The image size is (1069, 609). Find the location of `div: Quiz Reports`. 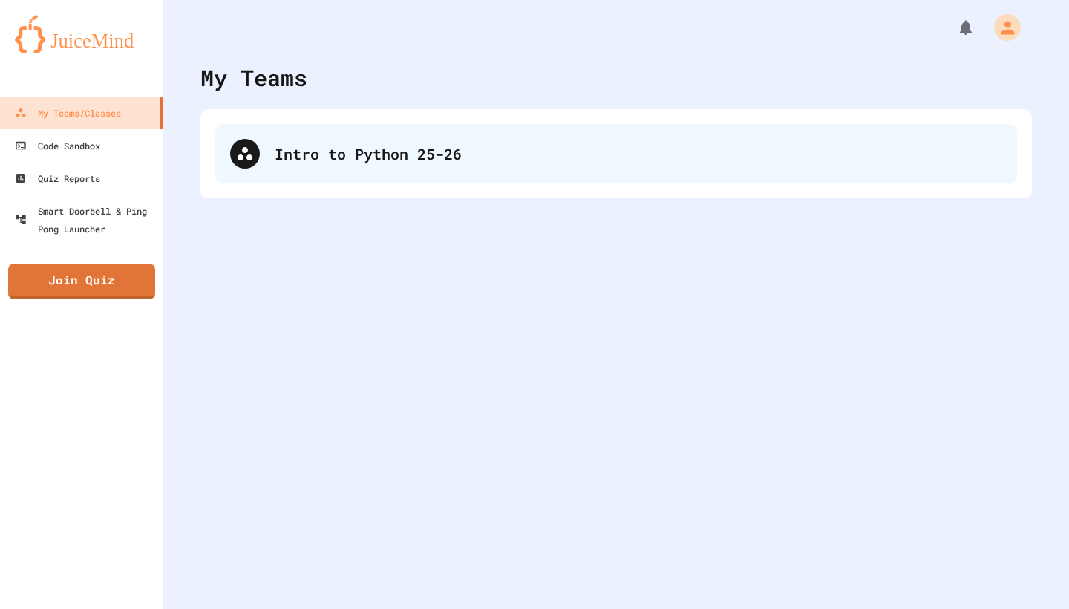

div: Quiz Reports is located at coordinates (57, 178).